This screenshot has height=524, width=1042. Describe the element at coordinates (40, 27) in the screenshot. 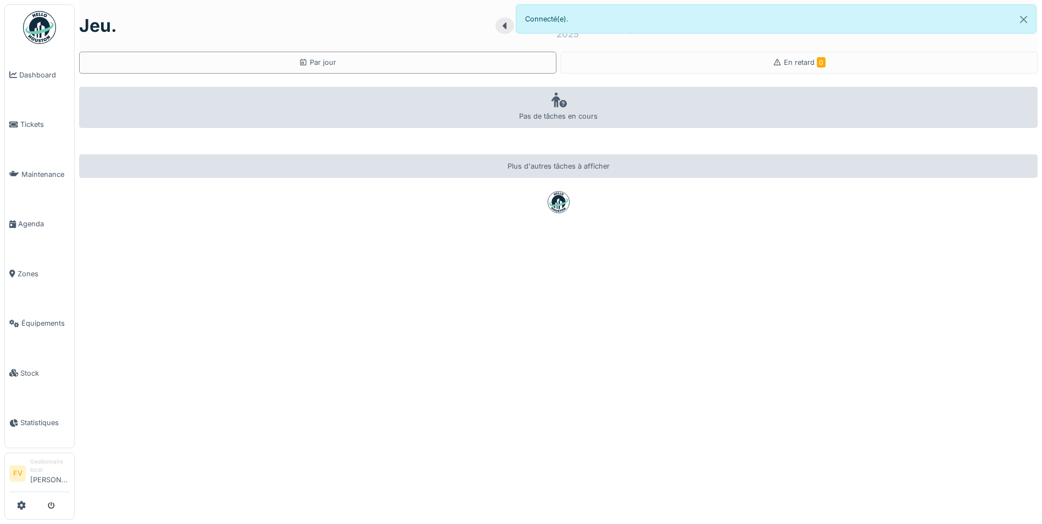

I see `img: Badge_color-CXgf-gQk.svg` at that location.